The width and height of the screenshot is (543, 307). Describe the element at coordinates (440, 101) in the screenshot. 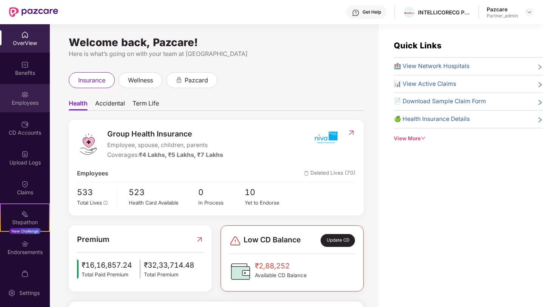

I see `span: 📄 Download Sample Claim Form` at that location.